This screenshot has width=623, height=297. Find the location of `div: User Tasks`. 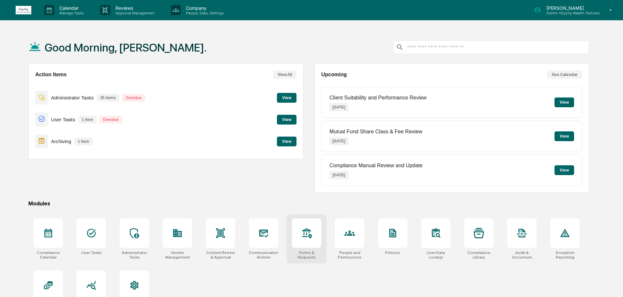

div: User Tasks is located at coordinates (91, 253).